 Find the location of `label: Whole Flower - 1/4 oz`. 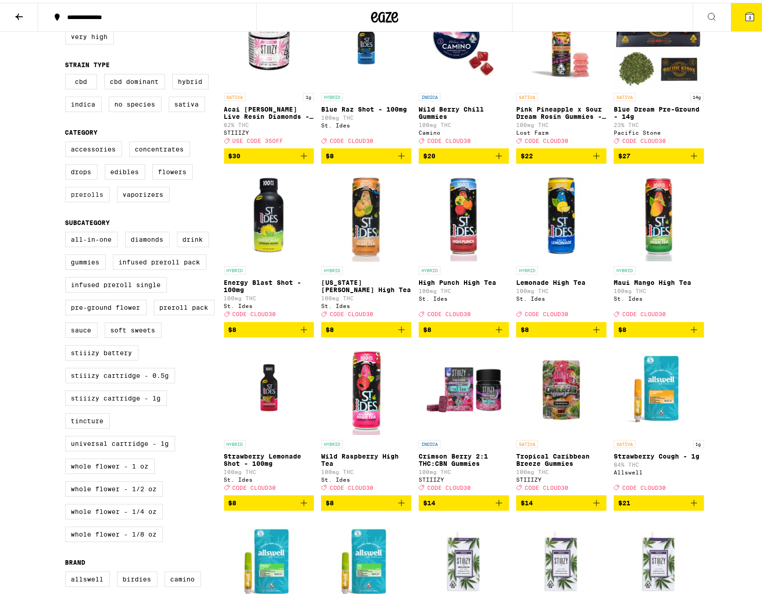

label: Whole Flower - 1/4 oz is located at coordinates (114, 509).